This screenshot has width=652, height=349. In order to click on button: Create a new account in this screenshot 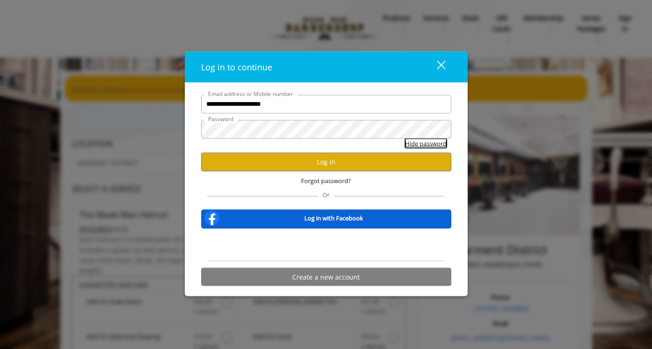, I will do `click(326, 277)`.